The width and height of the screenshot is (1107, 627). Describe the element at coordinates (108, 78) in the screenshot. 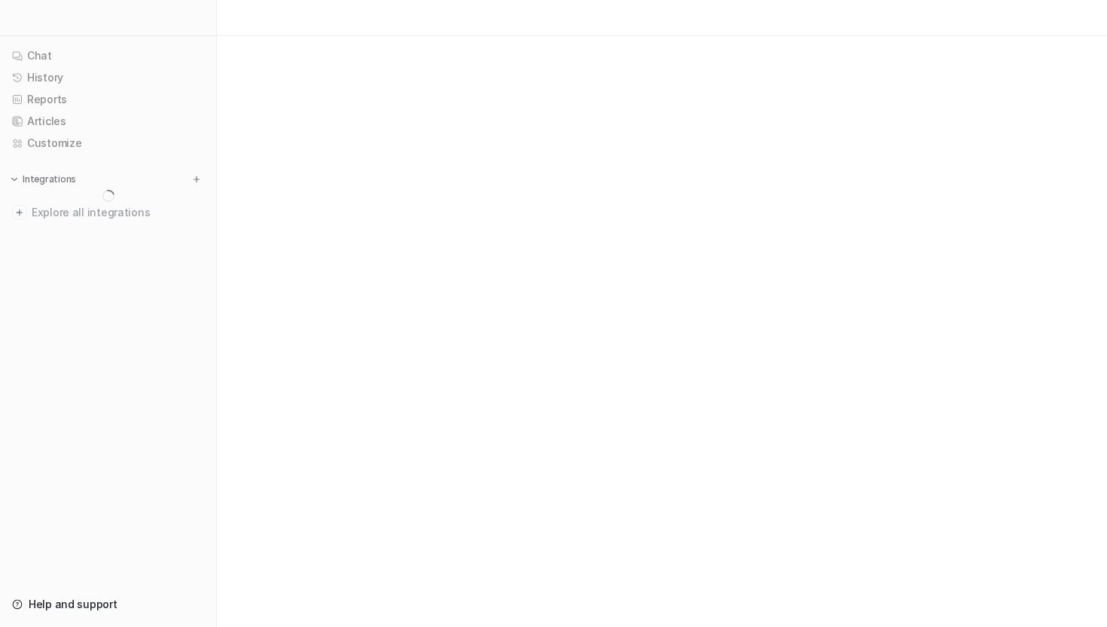

I see `a: History` at that location.